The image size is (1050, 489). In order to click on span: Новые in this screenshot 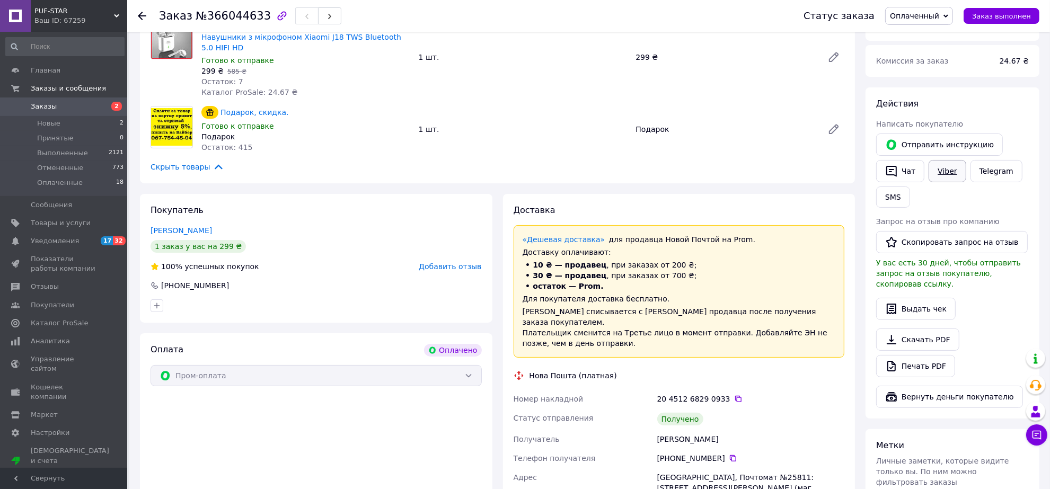, I will do `click(49, 123)`.